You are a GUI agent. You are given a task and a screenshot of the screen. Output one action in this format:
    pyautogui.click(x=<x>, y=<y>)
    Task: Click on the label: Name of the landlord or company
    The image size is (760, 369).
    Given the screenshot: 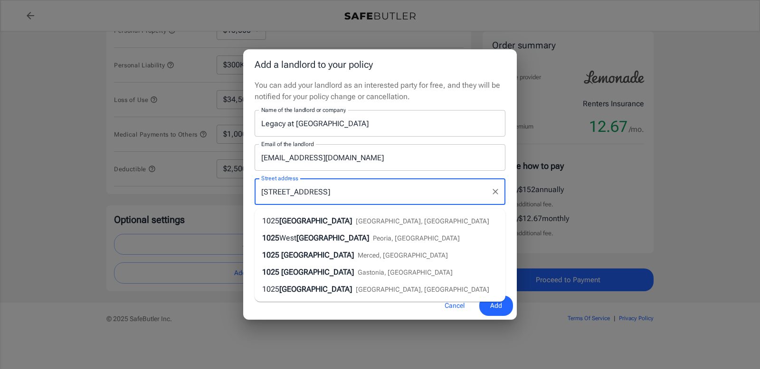 What is the action you would take?
    pyautogui.click(x=303, y=110)
    